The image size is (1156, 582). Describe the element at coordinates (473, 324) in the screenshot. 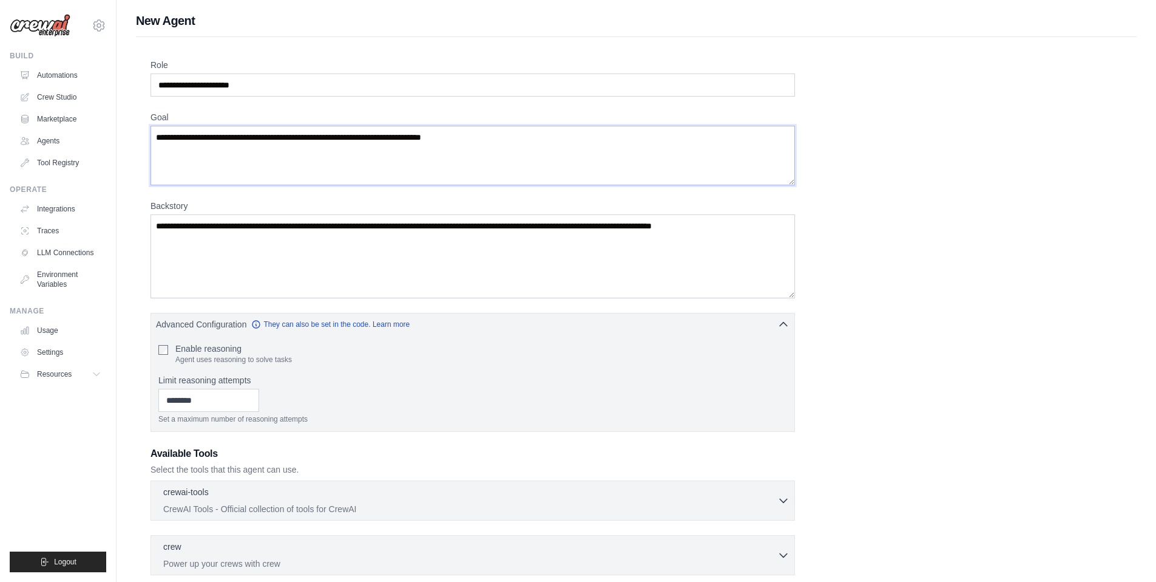

I see `button: Advanced Configuration They can also be set in the code. Learn more` at that location.